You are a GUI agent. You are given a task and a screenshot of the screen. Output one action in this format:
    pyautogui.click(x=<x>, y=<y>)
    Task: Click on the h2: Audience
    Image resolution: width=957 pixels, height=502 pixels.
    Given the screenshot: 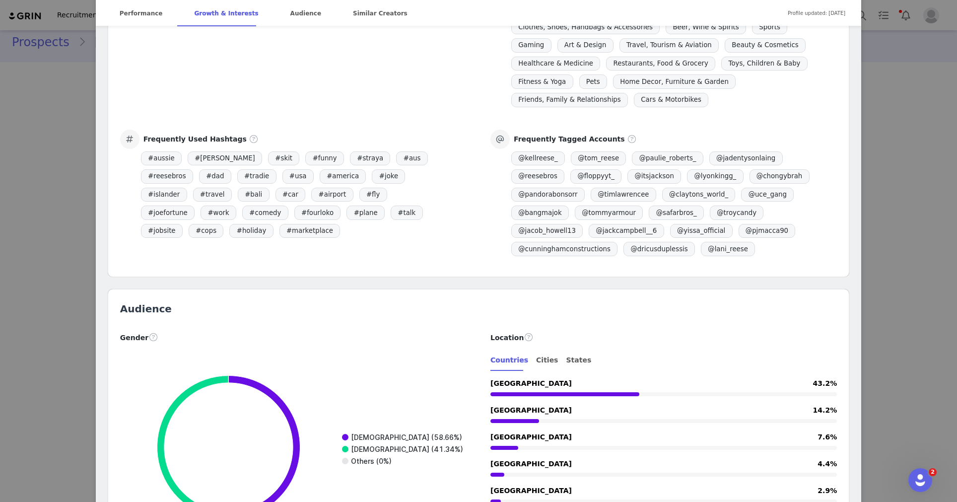 What is the action you would take?
    pyautogui.click(x=479, y=309)
    